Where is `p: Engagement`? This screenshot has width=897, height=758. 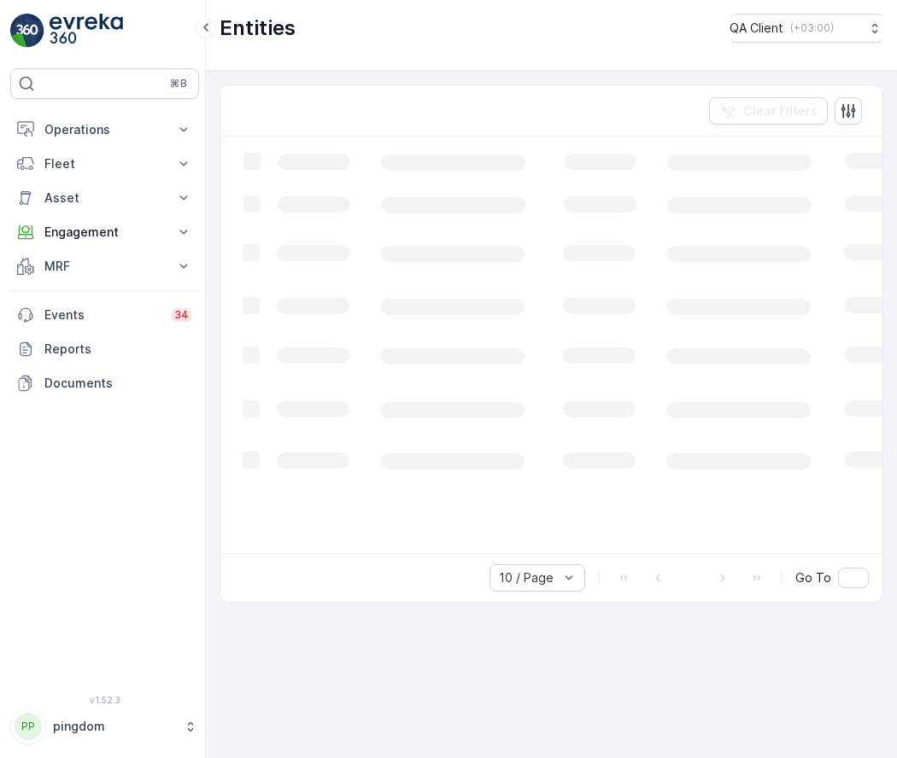
p: Engagement is located at coordinates (104, 232).